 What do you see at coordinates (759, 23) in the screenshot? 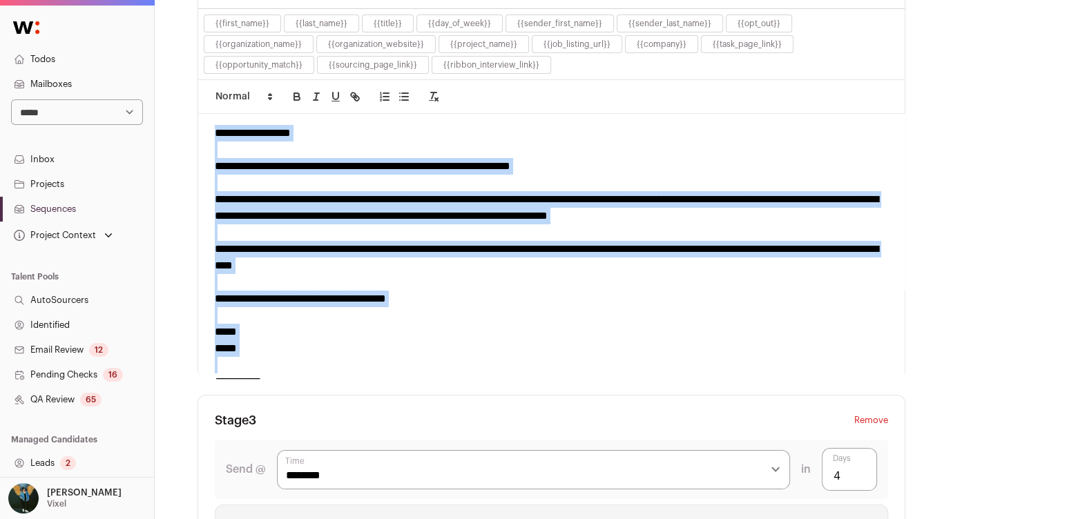
I see `button: {{opt_out}}` at bounding box center [759, 23].